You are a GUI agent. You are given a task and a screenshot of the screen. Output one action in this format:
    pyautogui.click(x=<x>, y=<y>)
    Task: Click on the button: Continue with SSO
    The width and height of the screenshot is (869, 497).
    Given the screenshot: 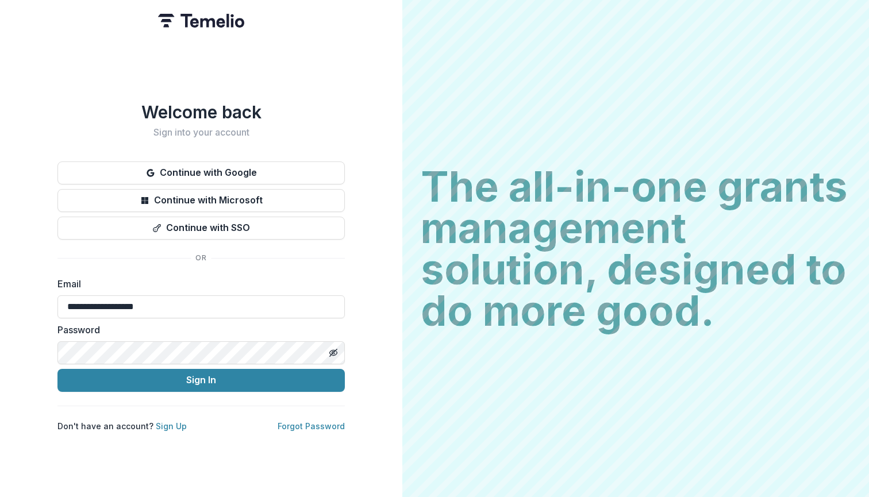 What is the action you would take?
    pyautogui.click(x=201, y=228)
    